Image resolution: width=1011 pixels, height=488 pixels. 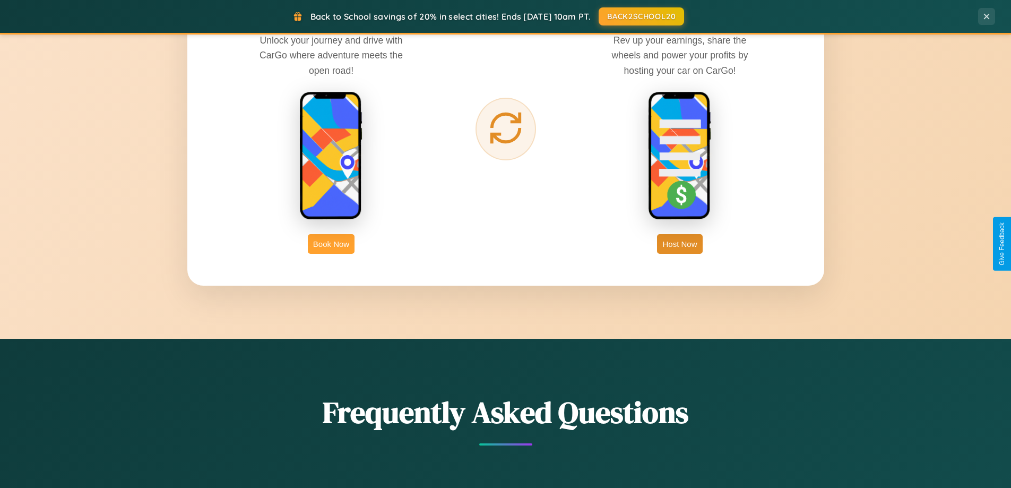 What do you see at coordinates (331, 55) in the screenshot?
I see `p: Unlock your journey and drive with CarGo where adventure meets the open road!` at bounding box center [331, 55].